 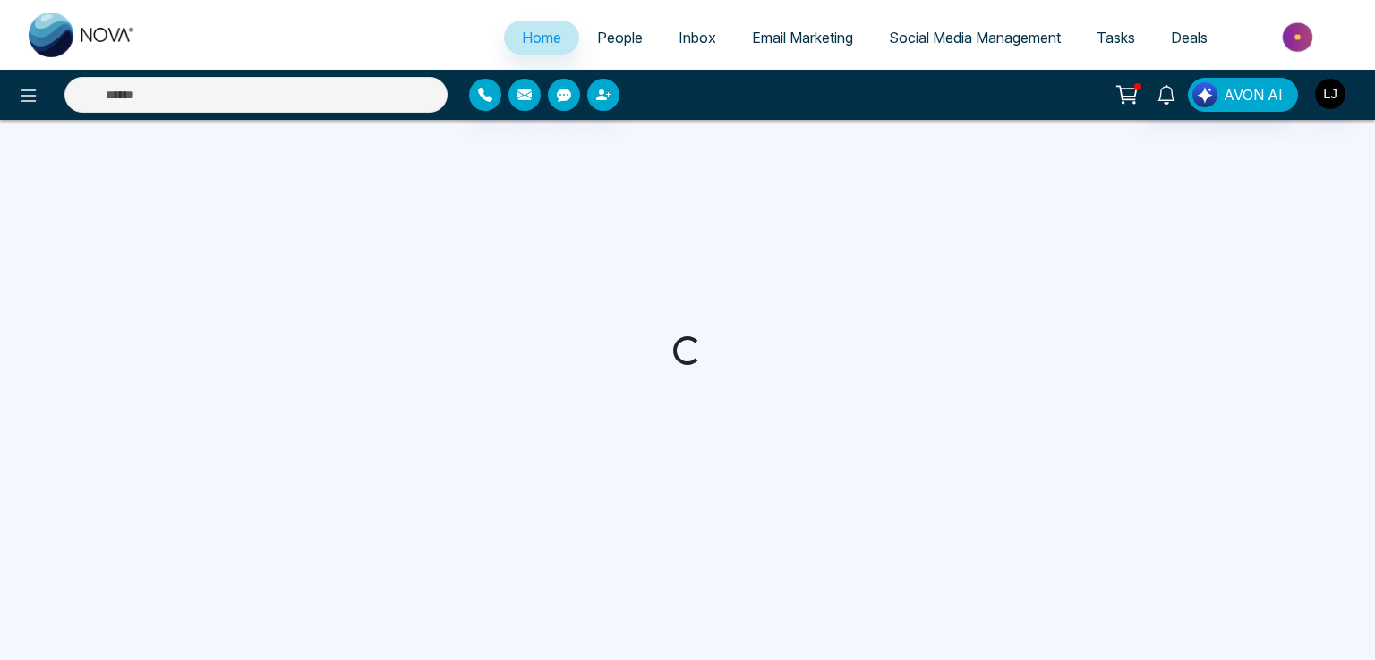 What do you see at coordinates (1298, 37) in the screenshot?
I see `img: Market-place.gif` at bounding box center [1298, 37].